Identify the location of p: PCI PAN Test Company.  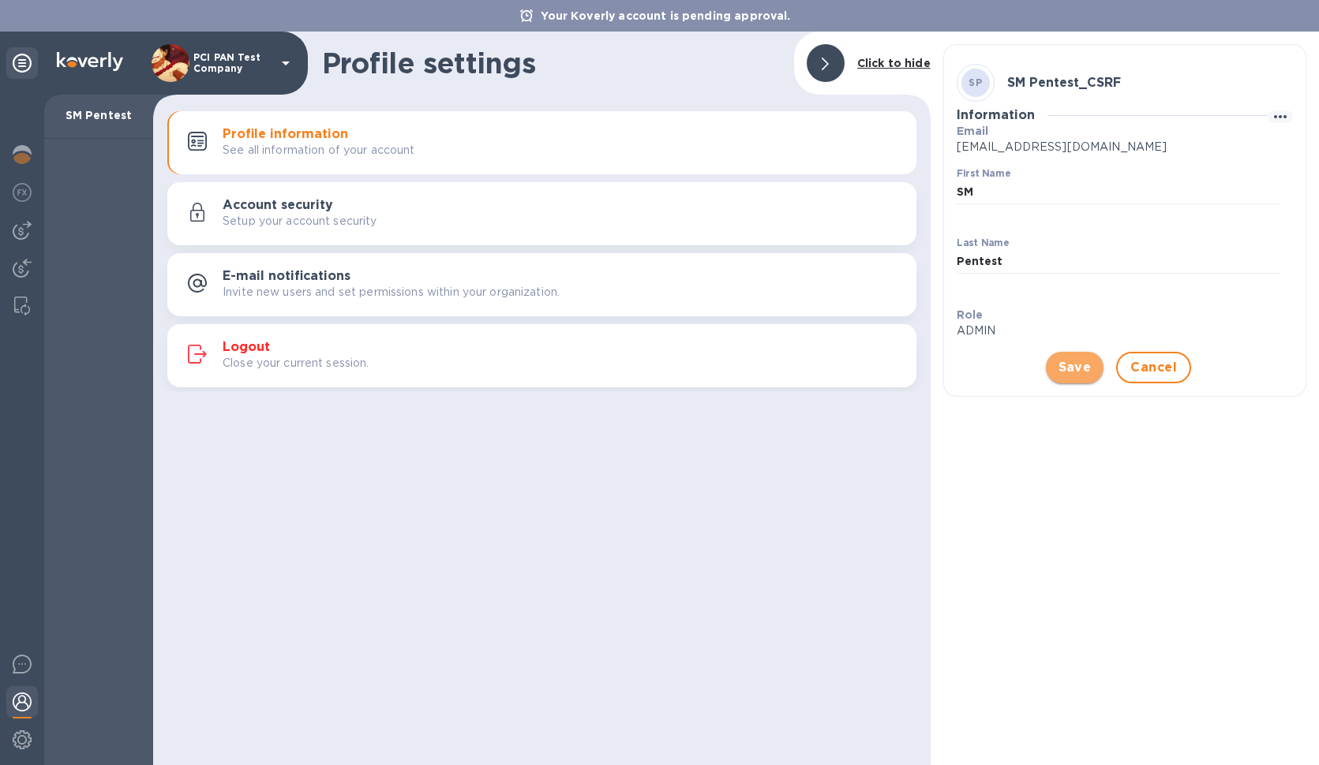
(233, 63).